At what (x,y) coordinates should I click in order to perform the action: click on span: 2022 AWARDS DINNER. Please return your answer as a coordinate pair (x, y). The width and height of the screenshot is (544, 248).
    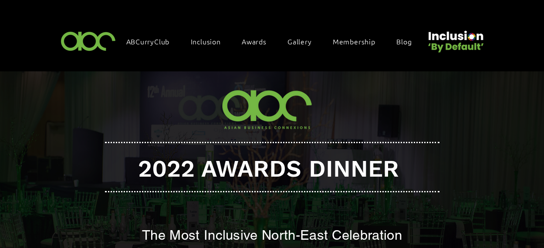
    Looking at the image, I should click on (269, 169).